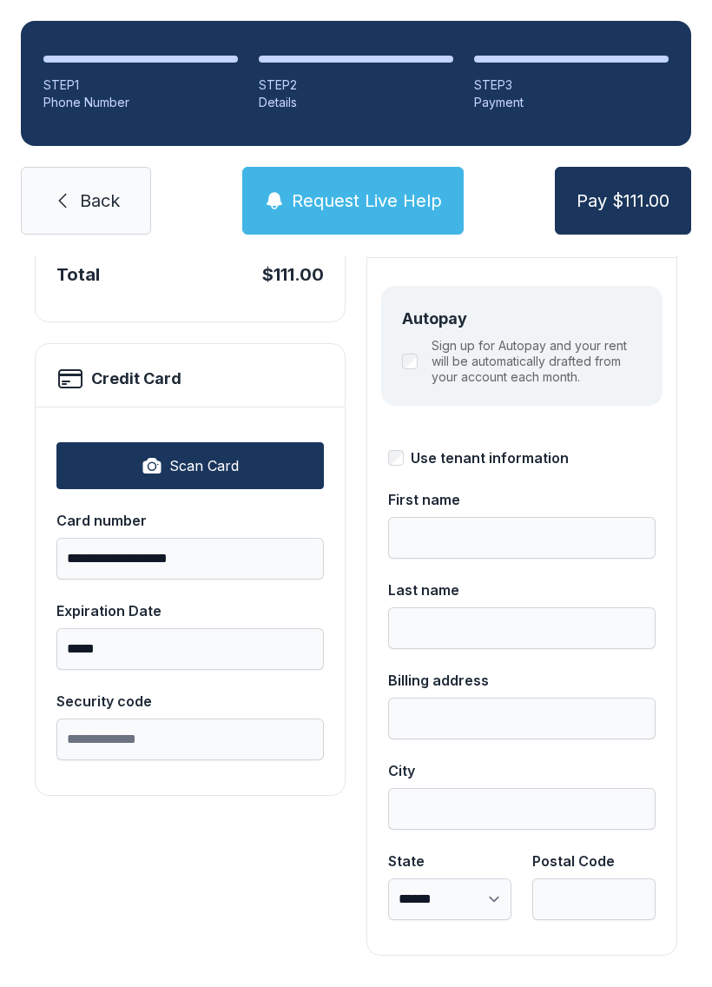 The width and height of the screenshot is (712, 987). What do you see at coordinates (450, 899) in the screenshot?
I see `select: State` at bounding box center [450, 899].